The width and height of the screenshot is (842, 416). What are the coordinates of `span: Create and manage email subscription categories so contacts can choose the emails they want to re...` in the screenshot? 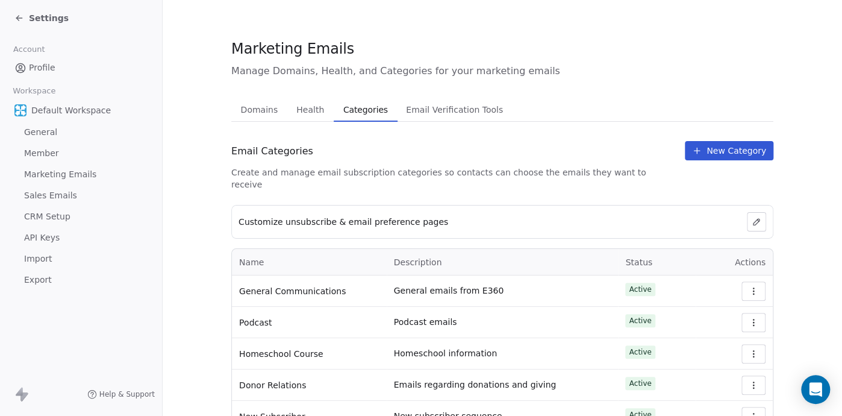 It's located at (453, 178).